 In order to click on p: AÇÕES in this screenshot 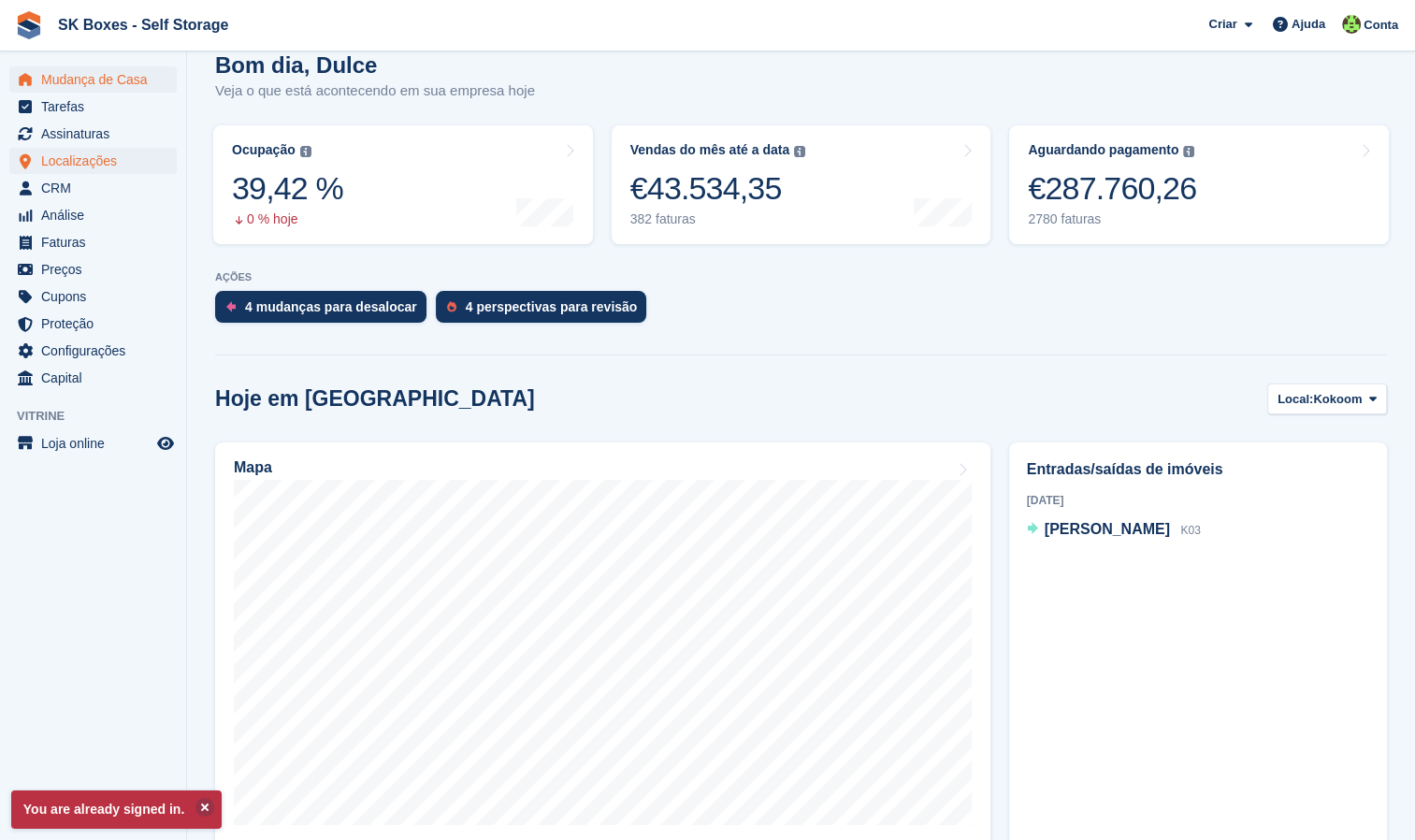, I will do `click(801, 277)`.